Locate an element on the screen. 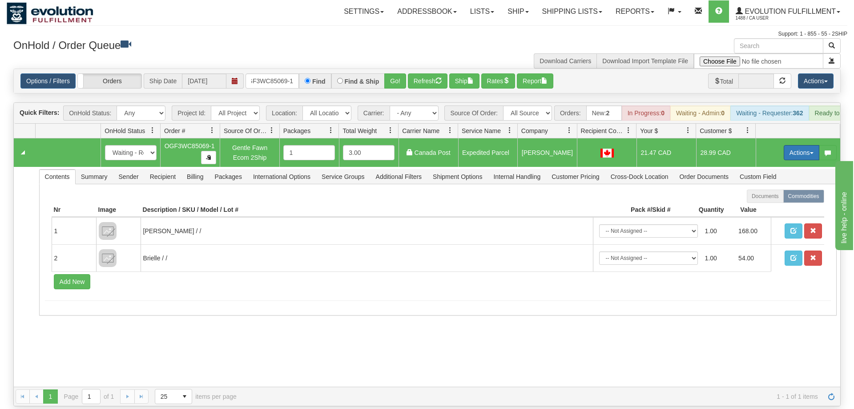 The width and height of the screenshot is (854, 409). span: Page of 1 is located at coordinates (89, 396).